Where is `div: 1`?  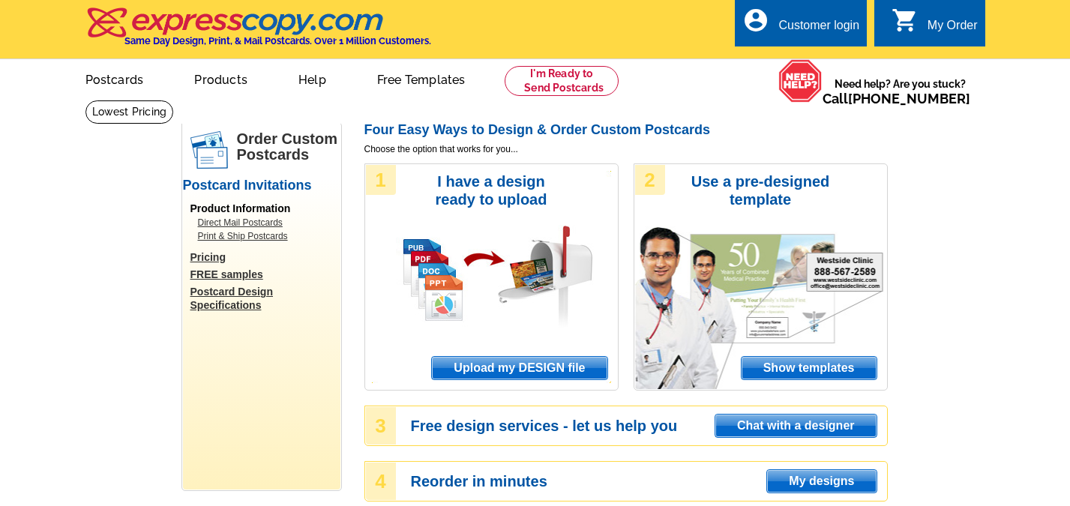
div: 1 is located at coordinates (381, 180).